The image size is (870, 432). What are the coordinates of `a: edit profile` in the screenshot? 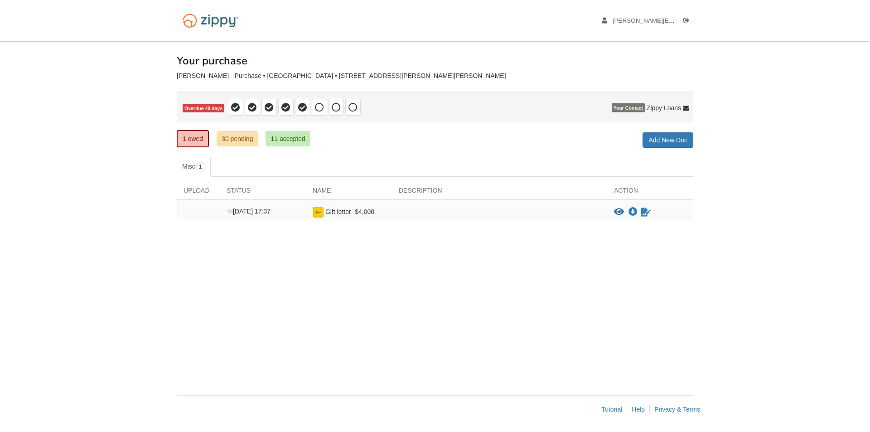 It's located at (709, 22).